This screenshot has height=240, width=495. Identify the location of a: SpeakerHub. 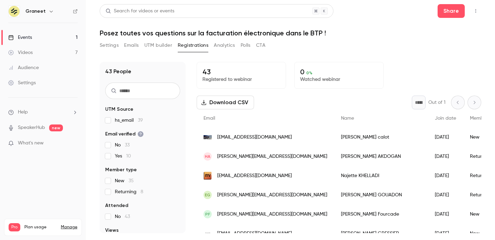
(31, 128).